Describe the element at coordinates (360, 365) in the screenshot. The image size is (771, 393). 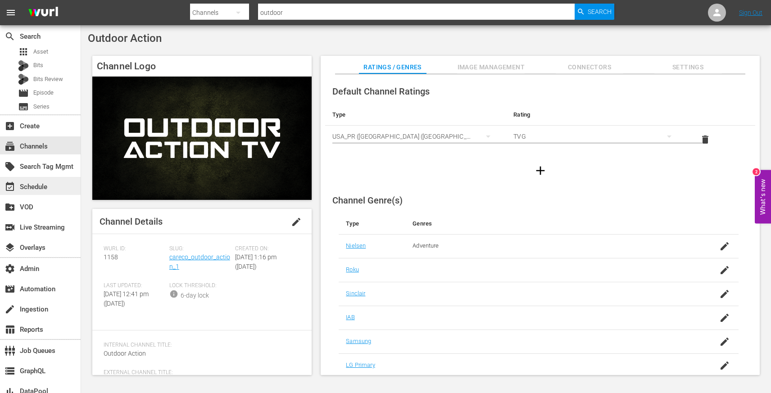
I see `a: LG Primary` at that location.